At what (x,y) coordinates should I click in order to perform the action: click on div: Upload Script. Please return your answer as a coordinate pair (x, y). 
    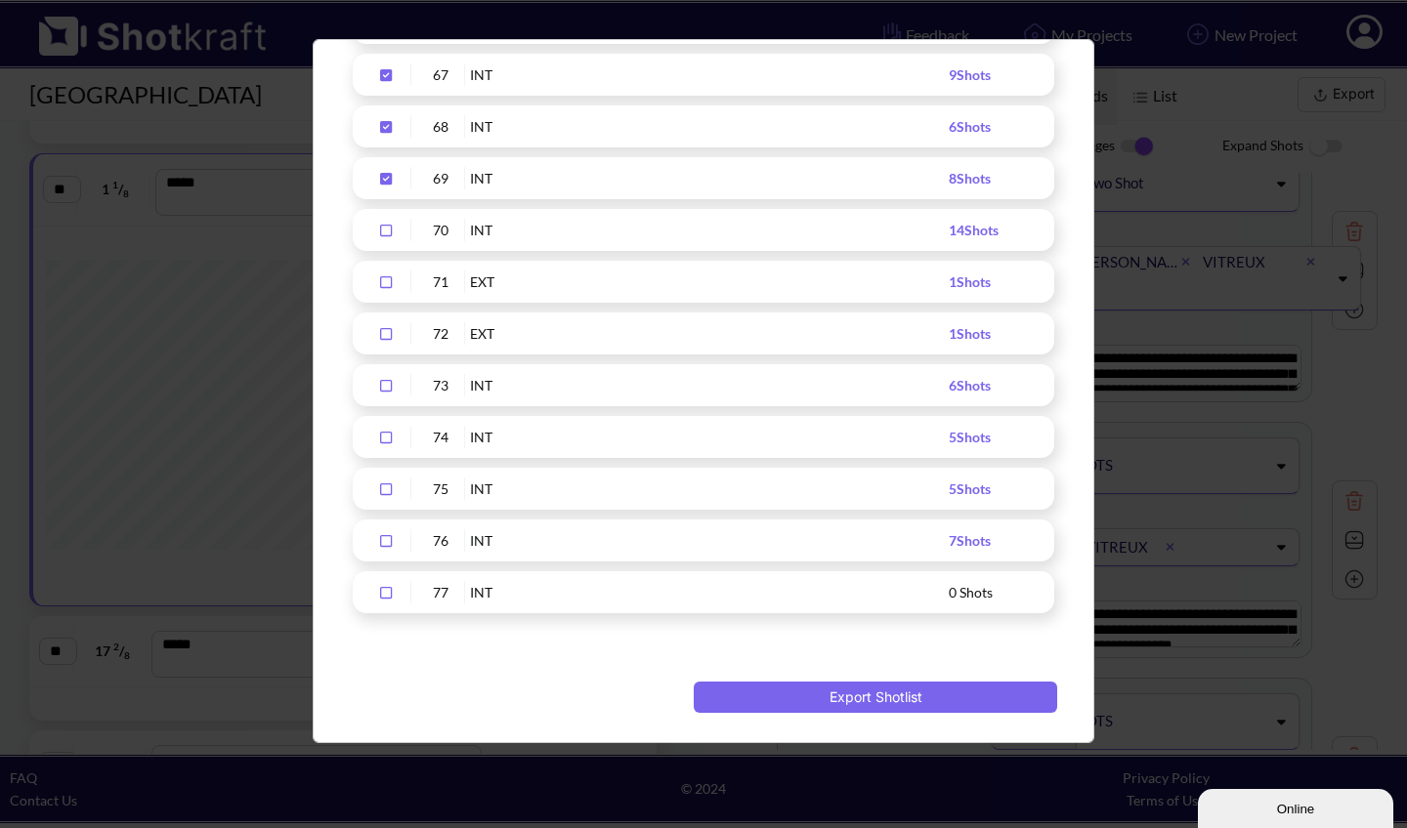
    Looking at the image, I should click on (703, 391).